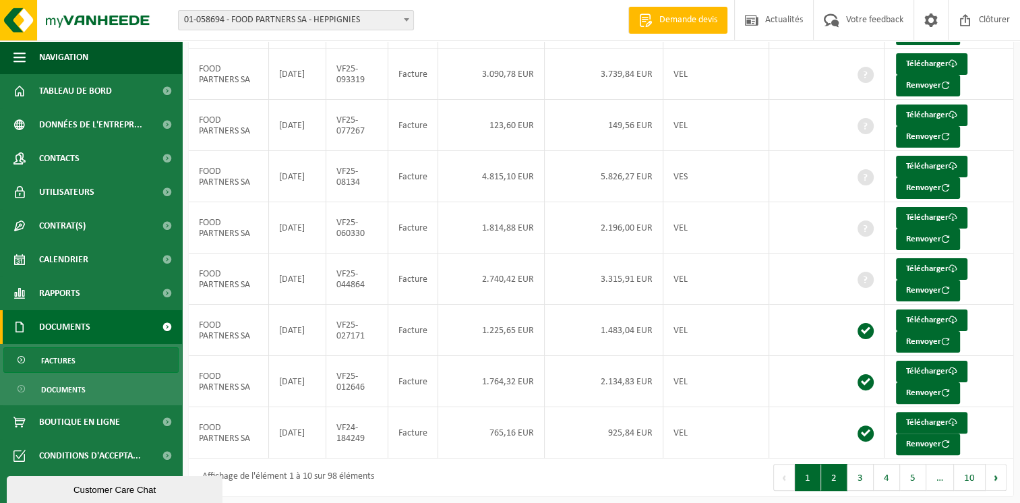 This screenshot has height=503, width=1020. I want to click on td: 4.815,10 EUR, so click(491, 177).